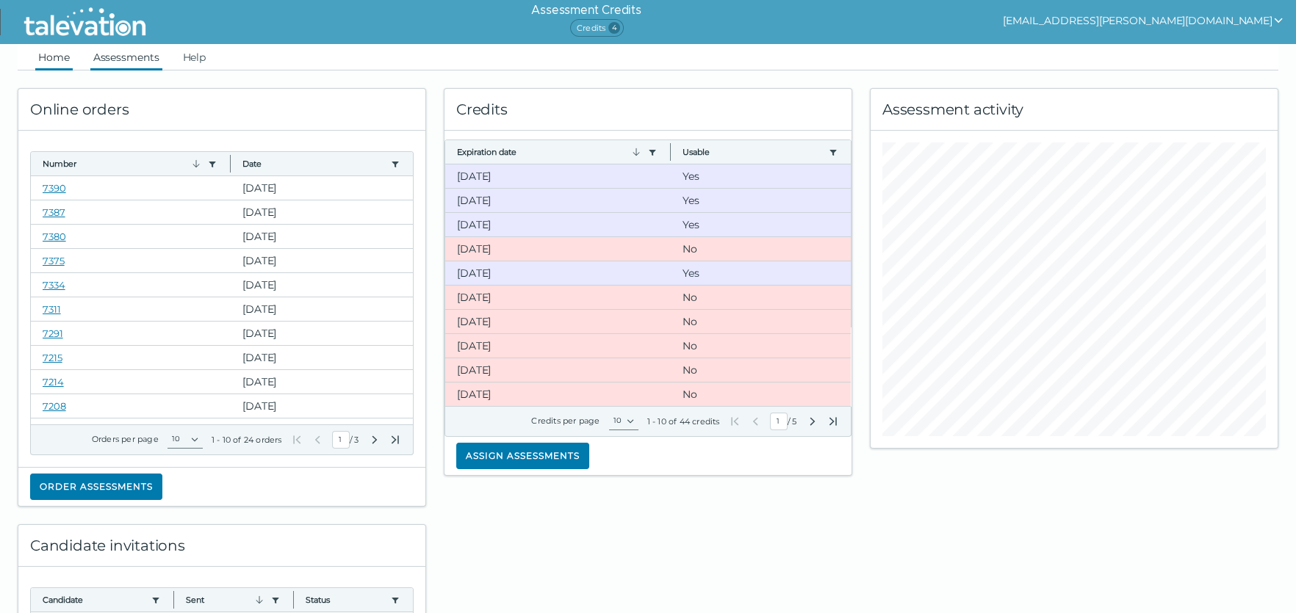 This screenshot has width=1296, height=613. I want to click on a: 7390, so click(54, 188).